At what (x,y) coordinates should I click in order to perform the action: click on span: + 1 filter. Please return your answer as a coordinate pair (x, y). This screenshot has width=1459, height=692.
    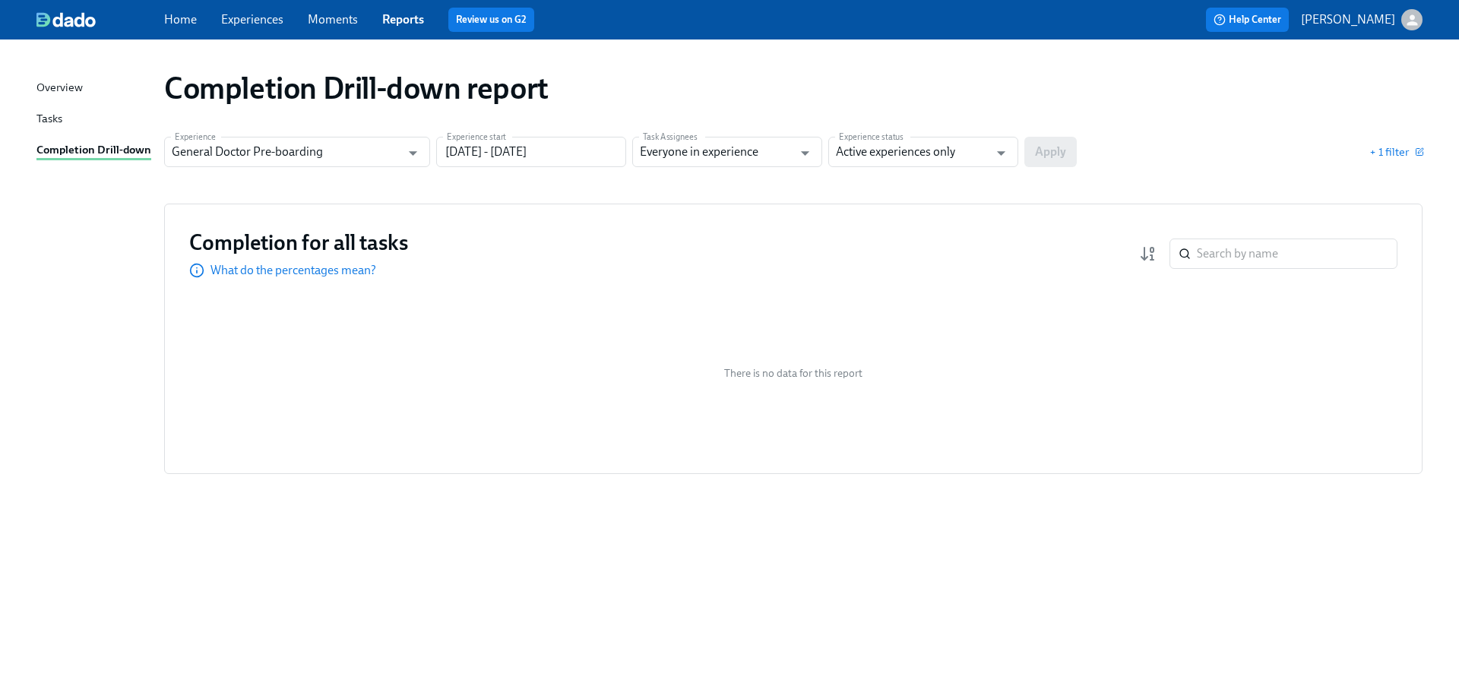
    Looking at the image, I should click on (1396, 152).